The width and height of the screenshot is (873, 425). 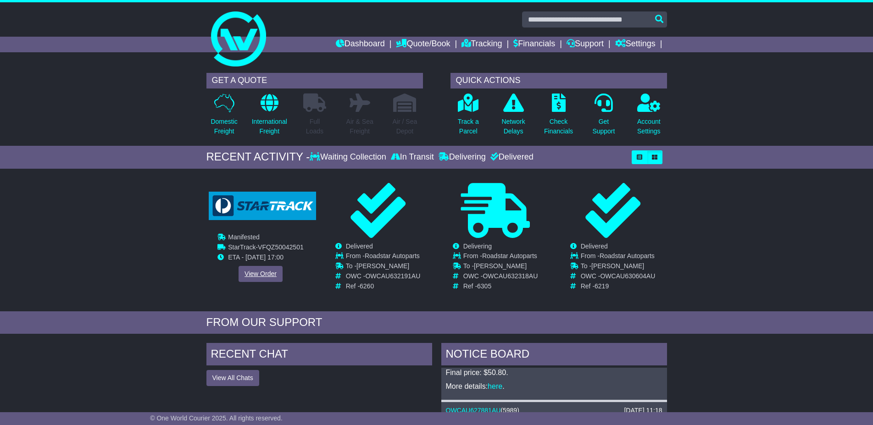 I want to click on p: Full Loads, so click(x=315, y=127).